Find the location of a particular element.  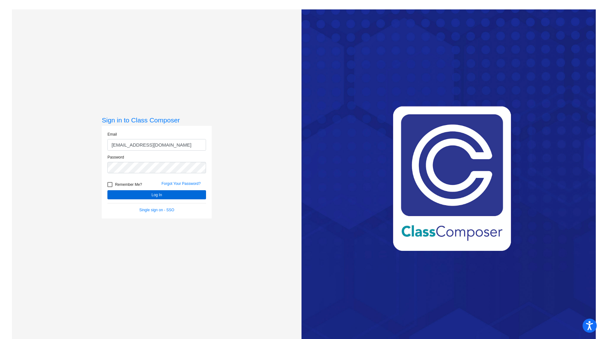

label: Password is located at coordinates (115, 157).